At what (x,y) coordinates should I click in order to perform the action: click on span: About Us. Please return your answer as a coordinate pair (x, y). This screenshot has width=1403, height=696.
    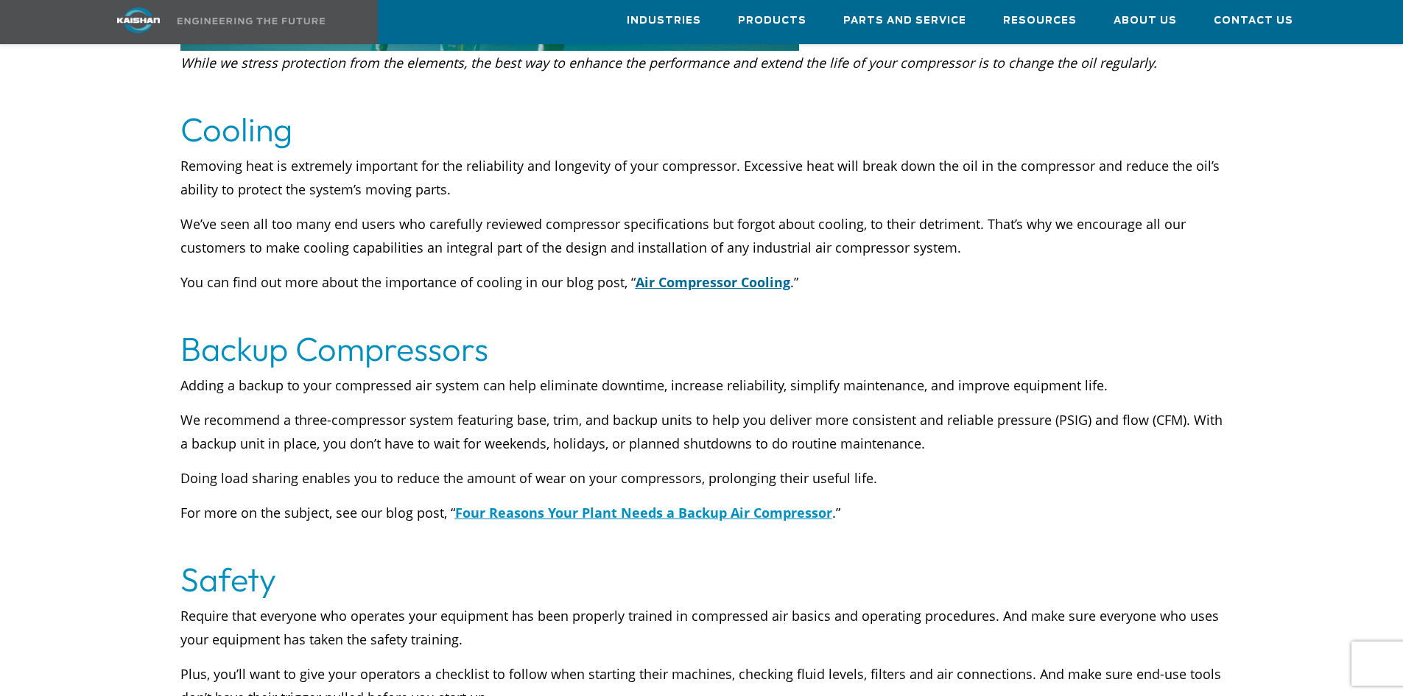
    Looking at the image, I should click on (1145, 21).